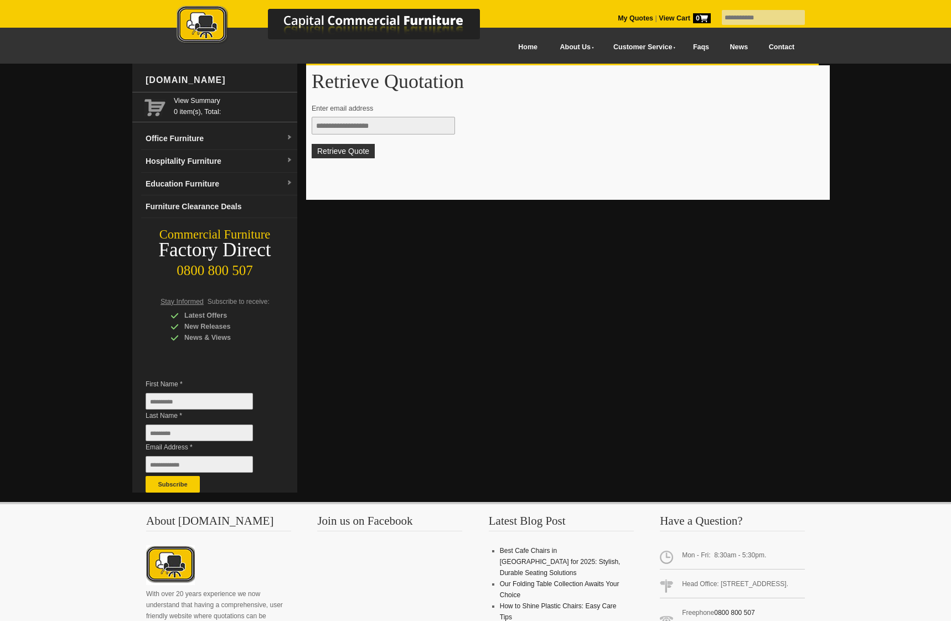 Image resolution: width=951 pixels, height=621 pixels. What do you see at coordinates (340, 25) in the screenshot?
I see `img: Capital Commercial Furniture Logo` at bounding box center [340, 25].